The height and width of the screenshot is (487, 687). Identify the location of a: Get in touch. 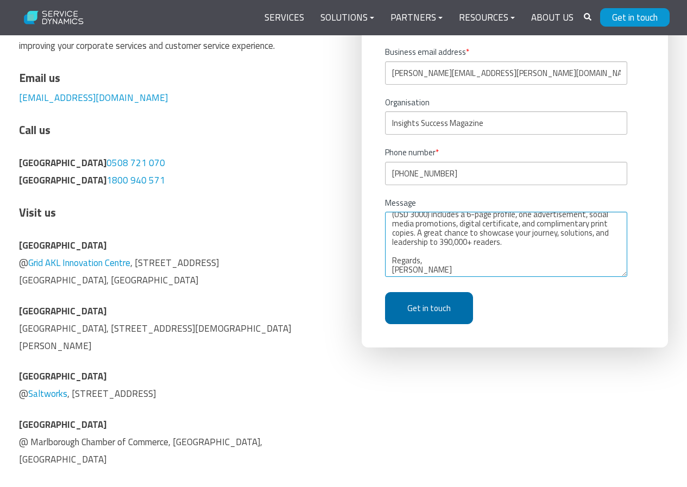
(635, 17).